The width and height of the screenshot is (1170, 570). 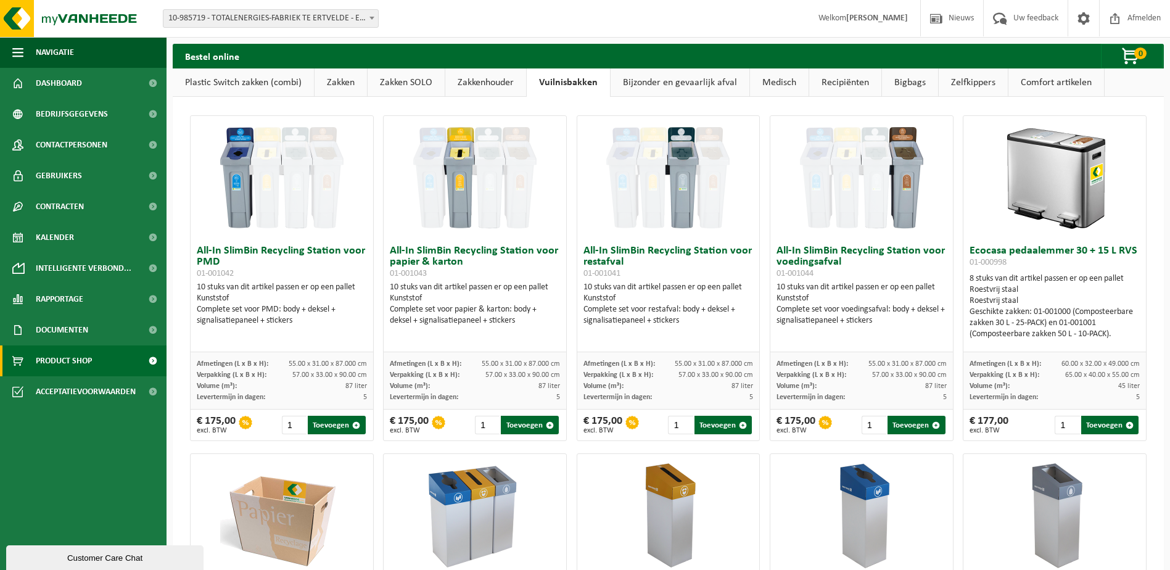 What do you see at coordinates (1055, 307) in the screenshot?
I see `div: 8 stuks van dit artikel passen er op een pallet` at bounding box center [1055, 307].